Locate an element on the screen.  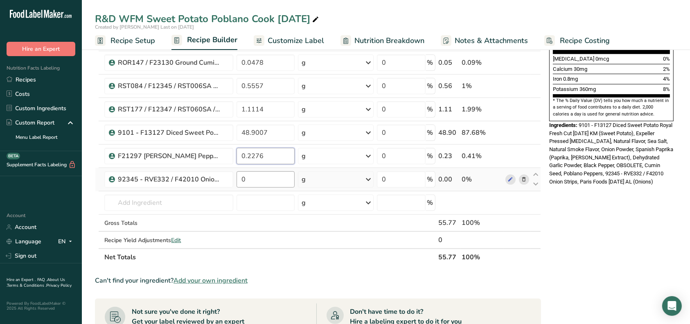
div: 0.05 is located at coordinates (449, 63).